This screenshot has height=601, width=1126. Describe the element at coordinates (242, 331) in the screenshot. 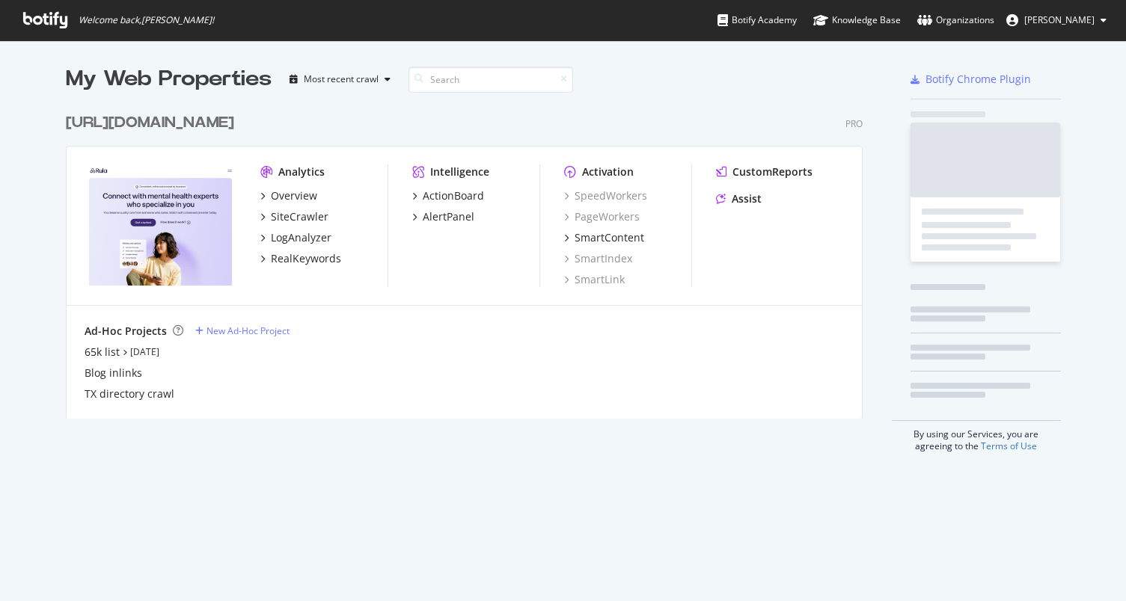

I see `a: New Ad-Hoc Project` at that location.